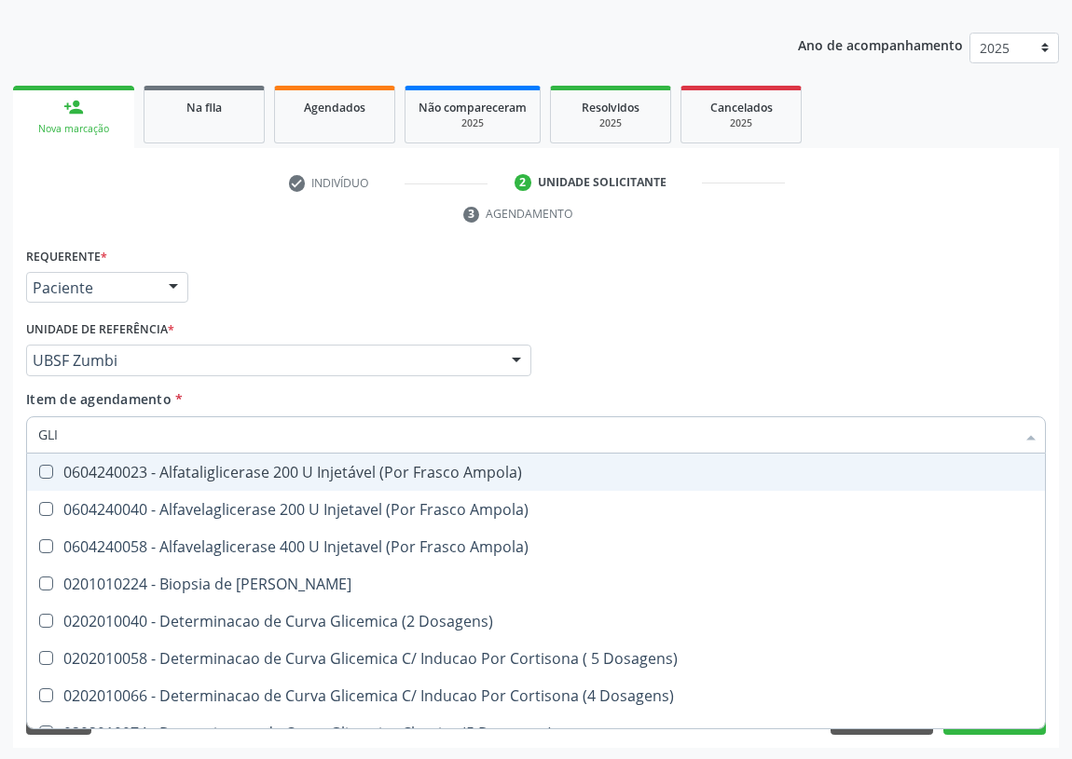 Image resolution: width=1072 pixels, height=759 pixels. I want to click on span: Paciente, so click(91, 288).